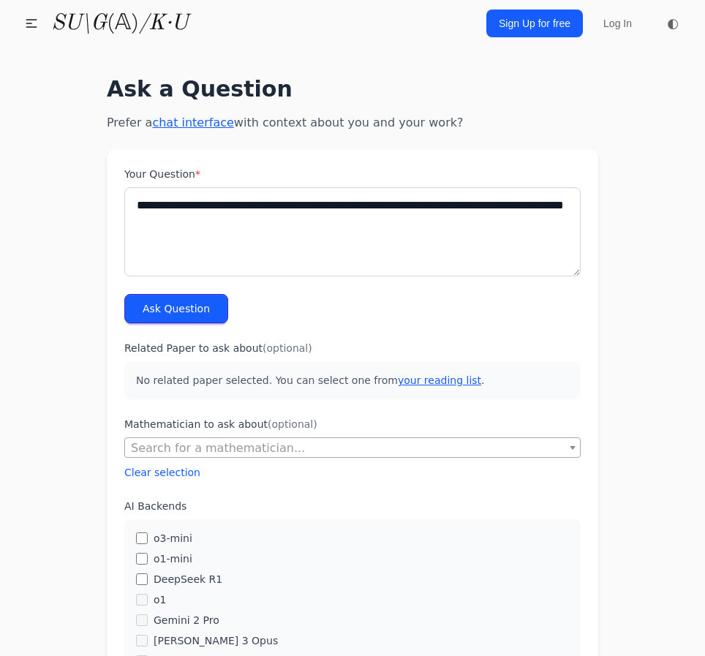 The width and height of the screenshot is (705, 656). What do you see at coordinates (440, 380) in the screenshot?
I see `a: your reading list` at bounding box center [440, 380].